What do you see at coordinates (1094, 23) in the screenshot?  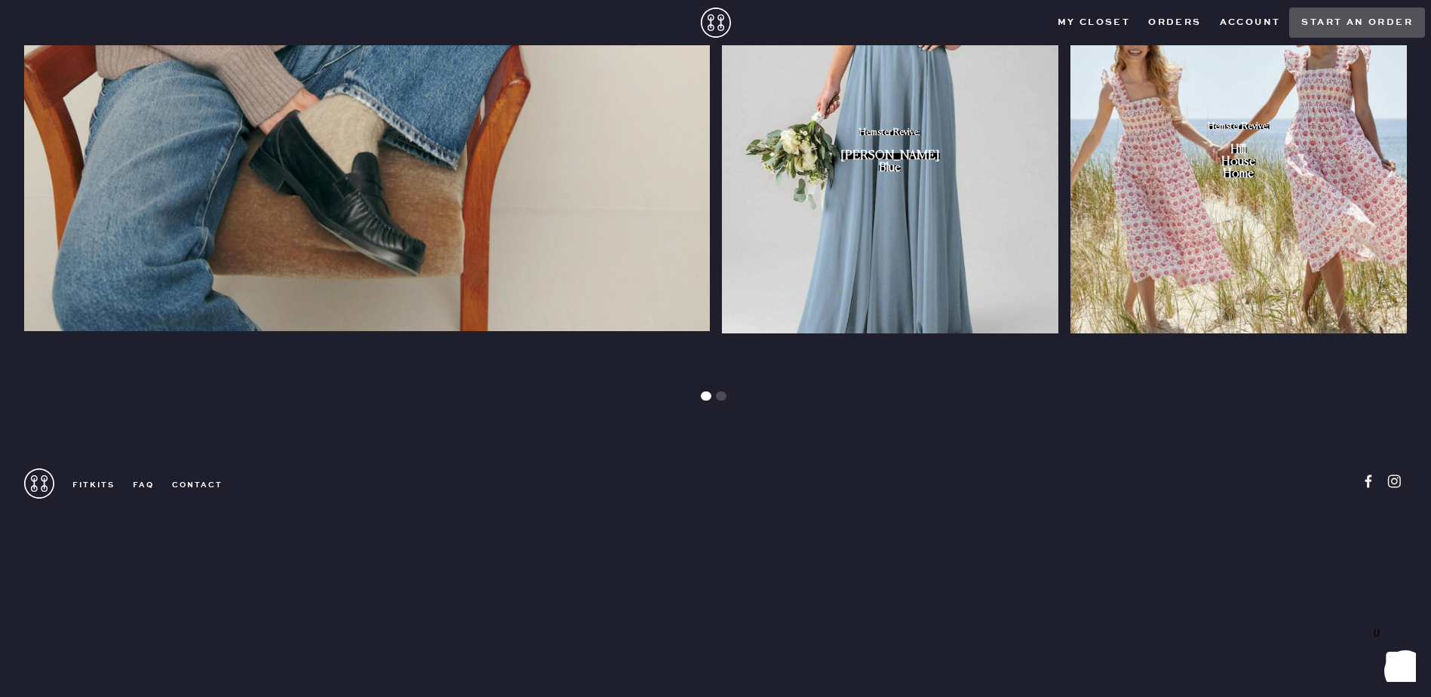 I see `button: My Closet` at bounding box center [1094, 23].